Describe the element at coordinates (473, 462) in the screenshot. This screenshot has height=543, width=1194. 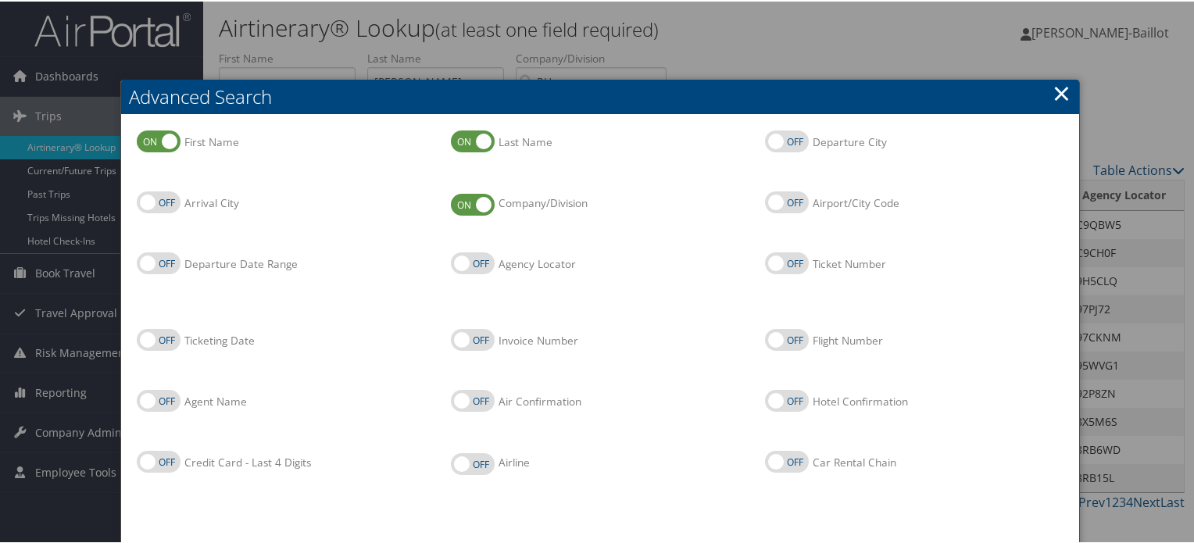
I see `label: Airline` at that location.